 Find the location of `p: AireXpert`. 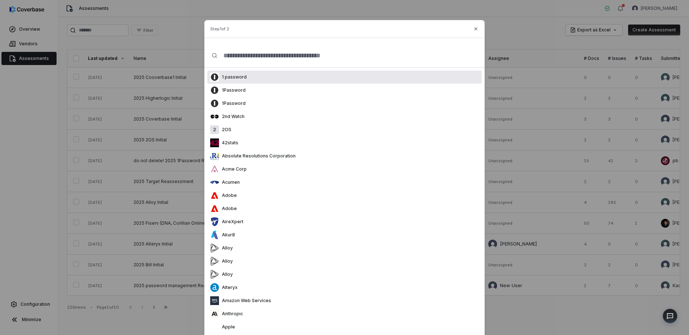

p: AireXpert is located at coordinates (231, 222).